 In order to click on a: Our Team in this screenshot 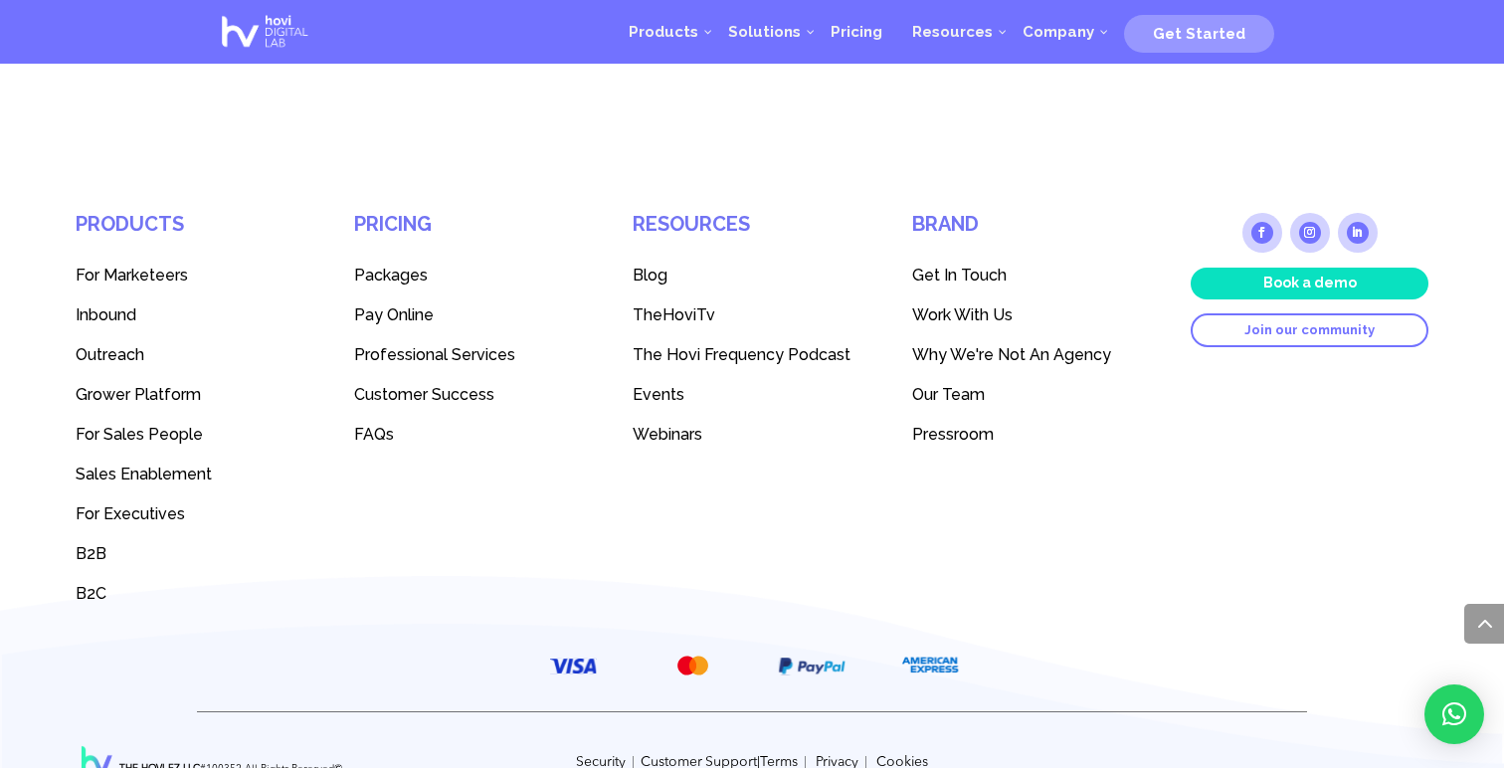, I will do `click(1031, 395)`.